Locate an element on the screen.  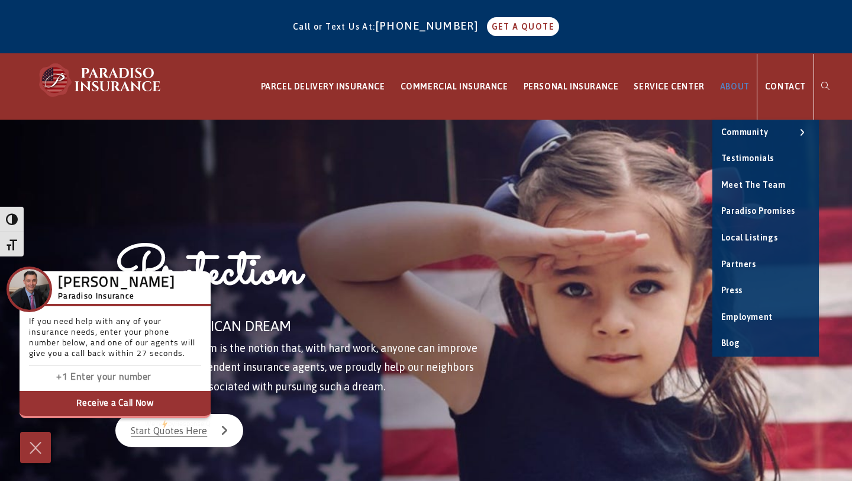
span: Call or Text Us At: is located at coordinates (334, 27).